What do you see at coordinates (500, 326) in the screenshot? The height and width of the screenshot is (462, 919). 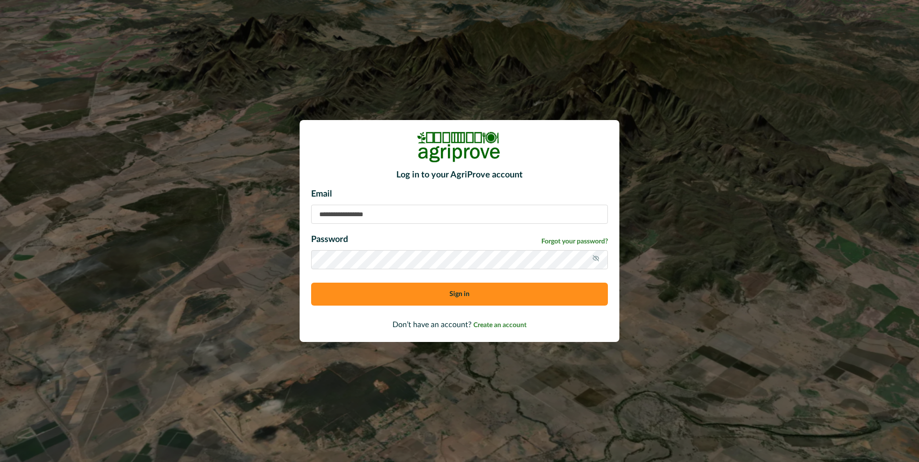 I see `span: Create an account` at bounding box center [500, 326].